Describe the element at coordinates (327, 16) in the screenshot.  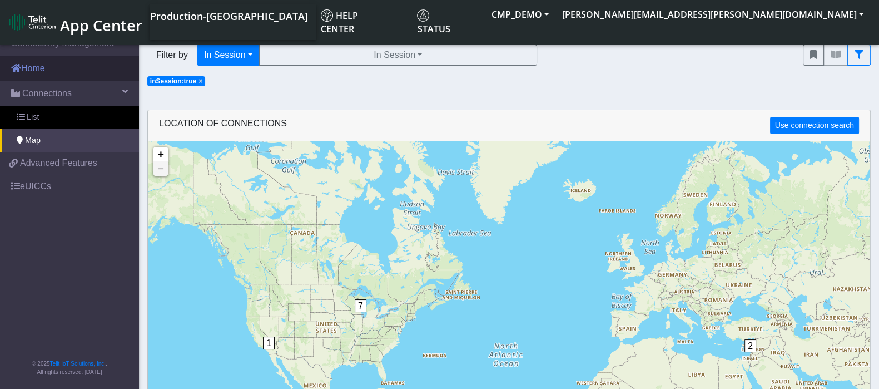
I see `img: knowledge.svg` at that location.